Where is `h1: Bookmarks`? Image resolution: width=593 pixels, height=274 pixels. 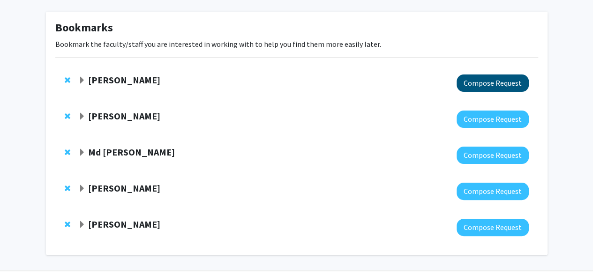
h1: Bookmarks is located at coordinates (297, 28).